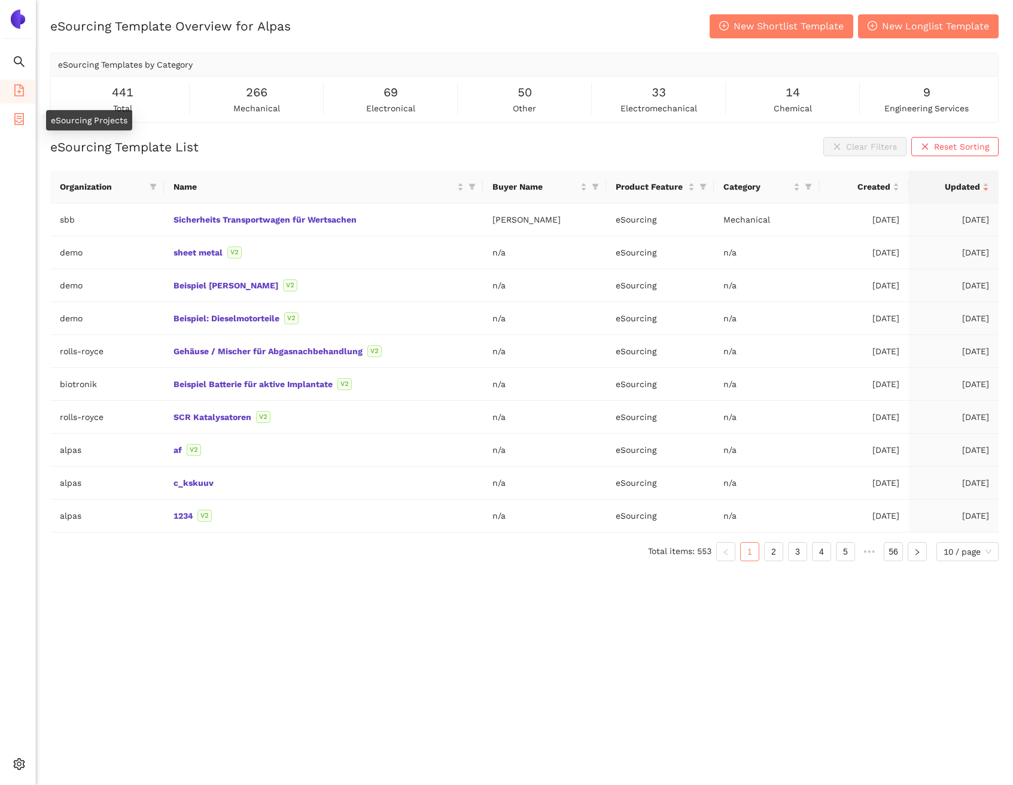 The width and height of the screenshot is (1013, 785). I want to click on li: 56, so click(894, 552).